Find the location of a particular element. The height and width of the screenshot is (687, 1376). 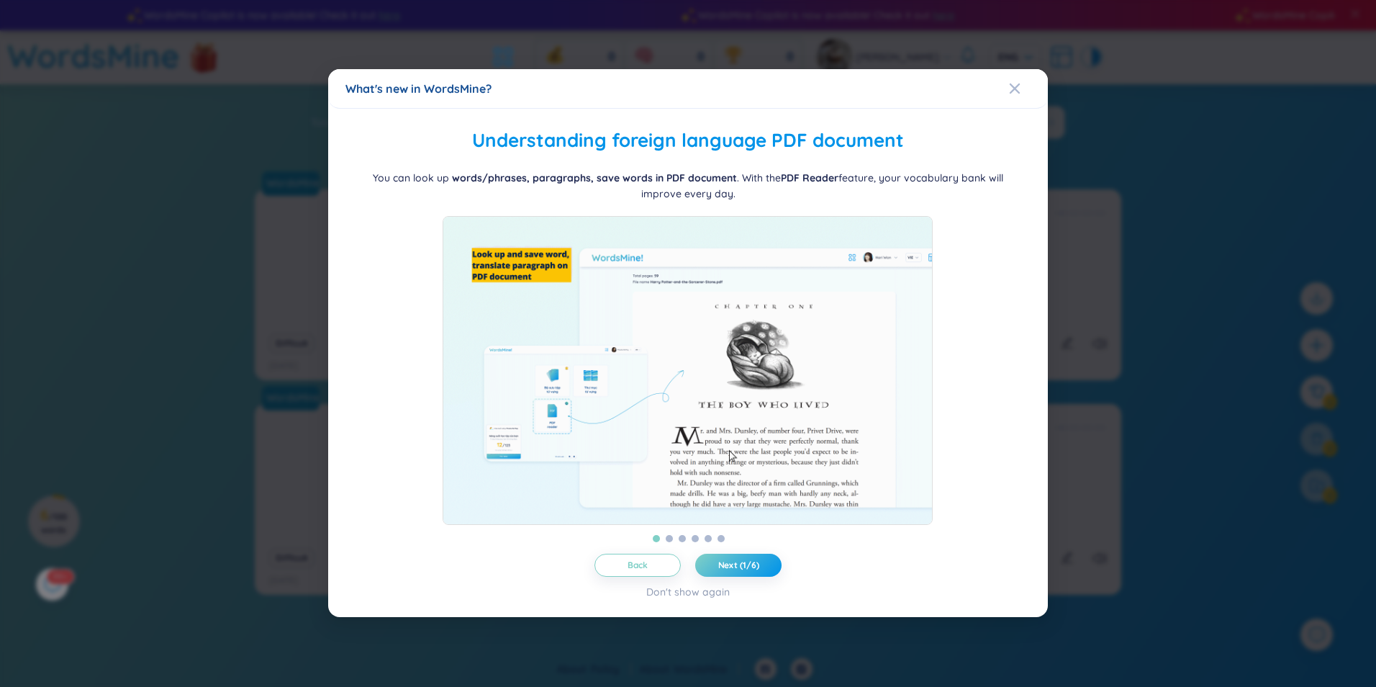

b: words/phrases, paragraphs, save words in PDF document is located at coordinates (594, 178).